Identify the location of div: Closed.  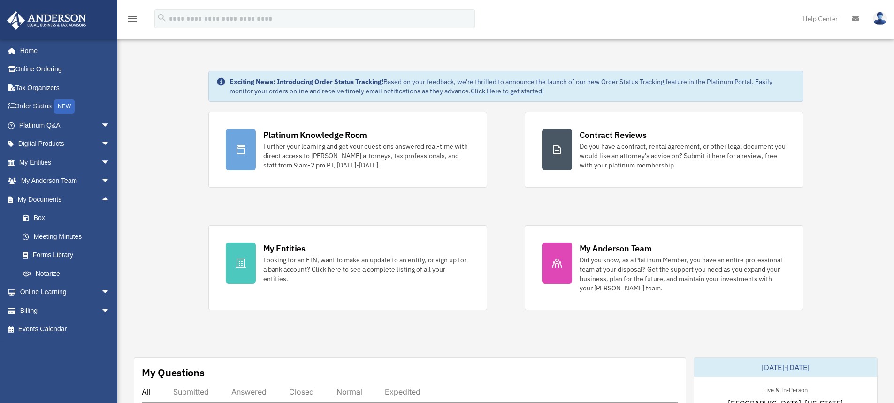
(301, 392).